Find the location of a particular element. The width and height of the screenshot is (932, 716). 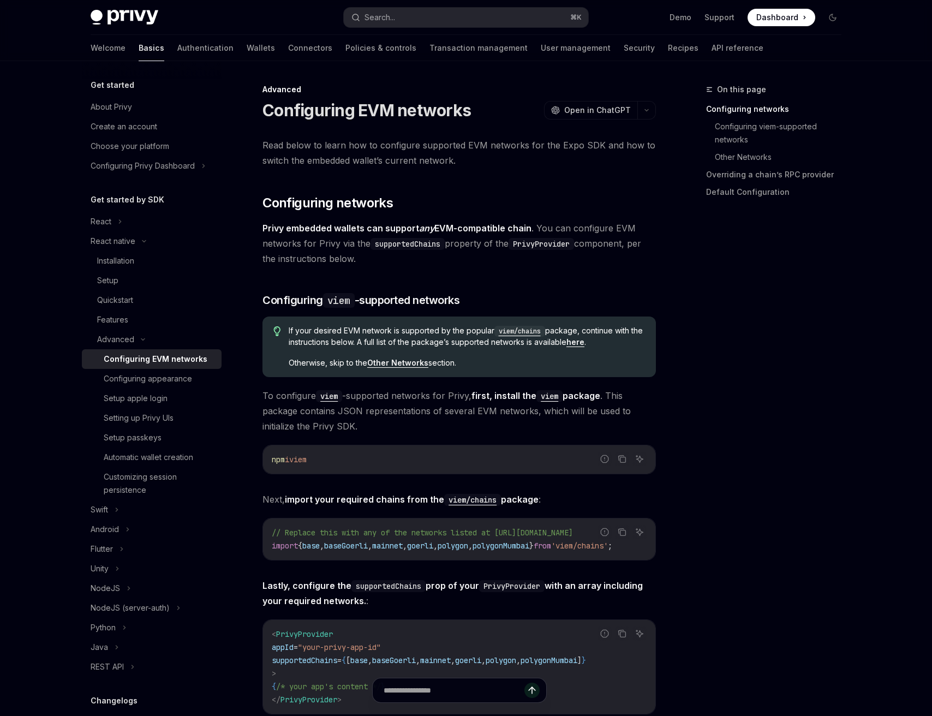

span: from is located at coordinates (542, 546).